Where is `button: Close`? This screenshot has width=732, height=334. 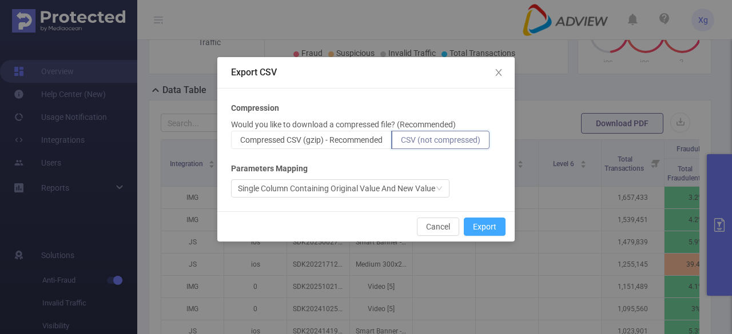 button: Close is located at coordinates (499, 73).